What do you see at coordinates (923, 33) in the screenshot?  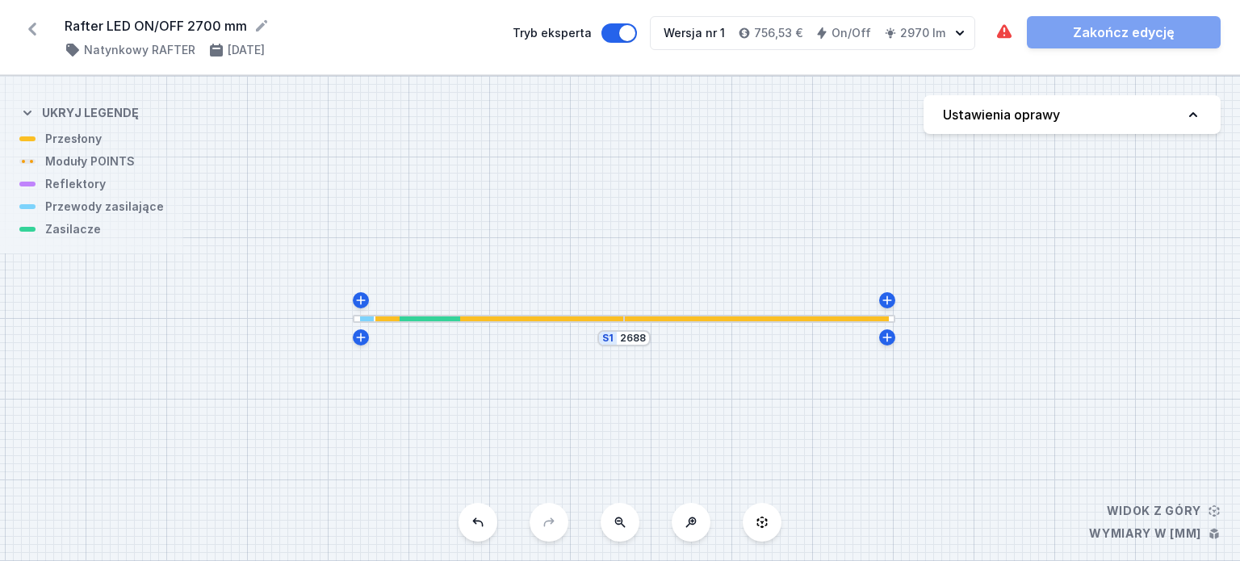 I see `h4: 2970 lm` at bounding box center [923, 33].